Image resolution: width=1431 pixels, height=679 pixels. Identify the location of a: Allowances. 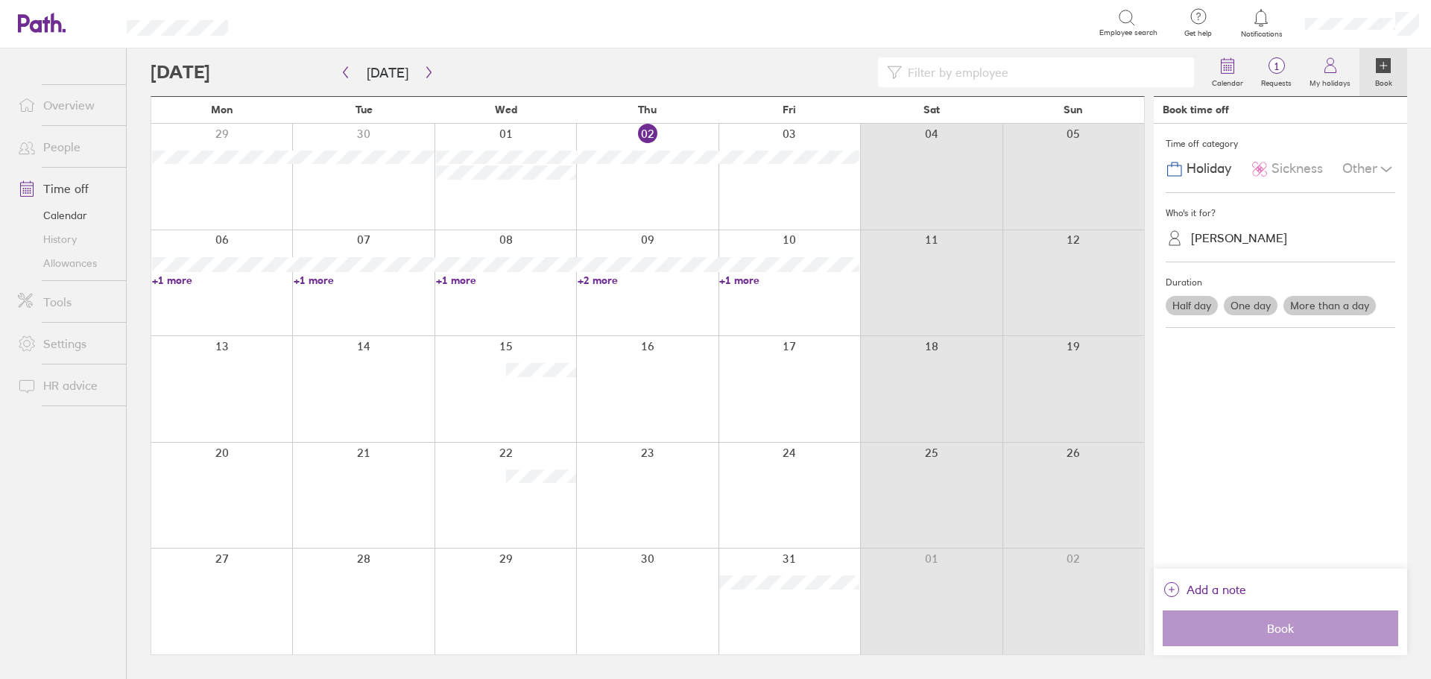
(66, 263).